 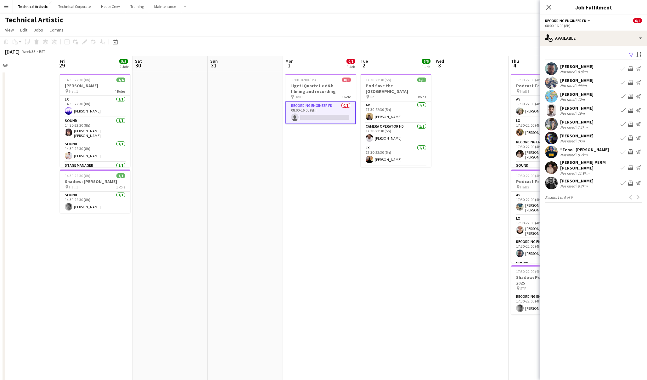 I want to click on div: 12m, so click(x=581, y=99).